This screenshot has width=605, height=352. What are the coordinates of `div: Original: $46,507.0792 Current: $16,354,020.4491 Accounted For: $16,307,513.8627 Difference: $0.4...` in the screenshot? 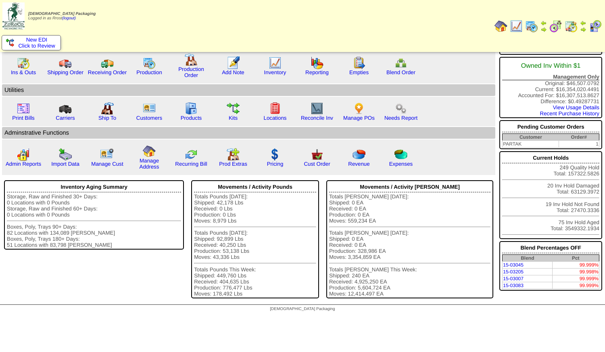 It's located at (551, 88).